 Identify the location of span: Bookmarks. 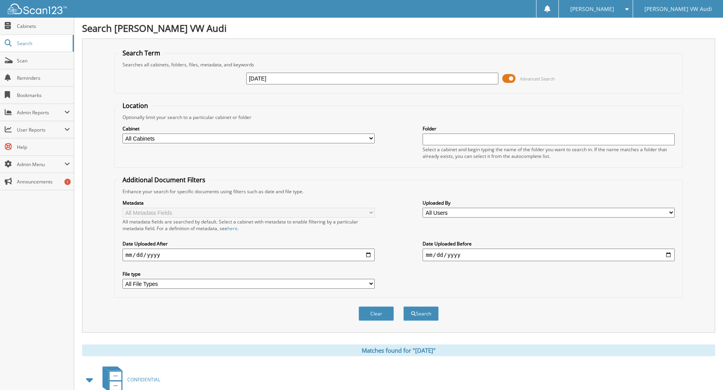
(43, 95).